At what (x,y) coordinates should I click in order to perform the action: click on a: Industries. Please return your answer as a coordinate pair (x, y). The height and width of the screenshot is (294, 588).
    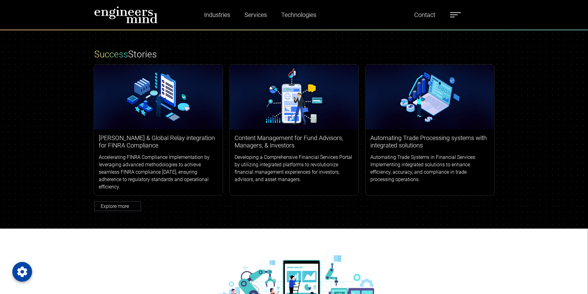
    Looking at the image, I should click on (217, 15).